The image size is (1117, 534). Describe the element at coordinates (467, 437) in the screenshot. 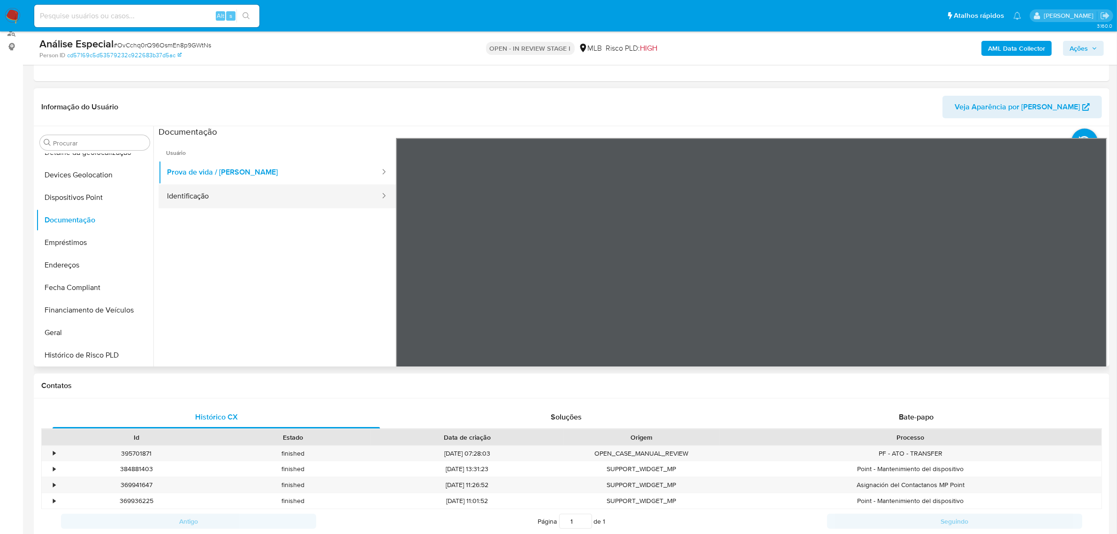

I see `div: Data de criação` at that location.